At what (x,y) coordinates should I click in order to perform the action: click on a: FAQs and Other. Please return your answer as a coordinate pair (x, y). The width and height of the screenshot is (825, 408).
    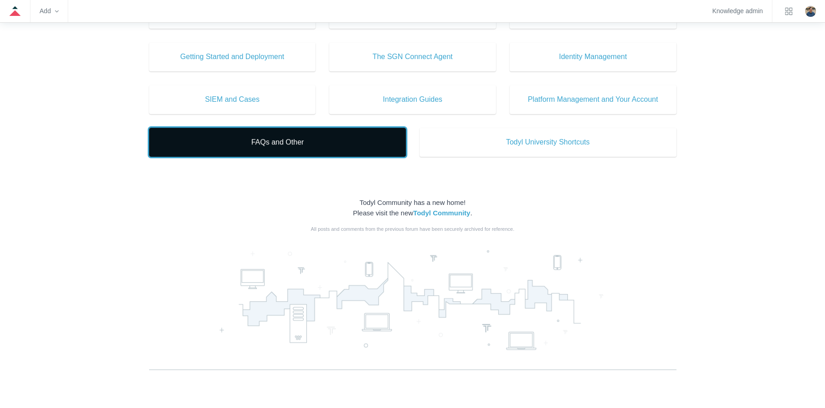
    Looking at the image, I should click on (277, 142).